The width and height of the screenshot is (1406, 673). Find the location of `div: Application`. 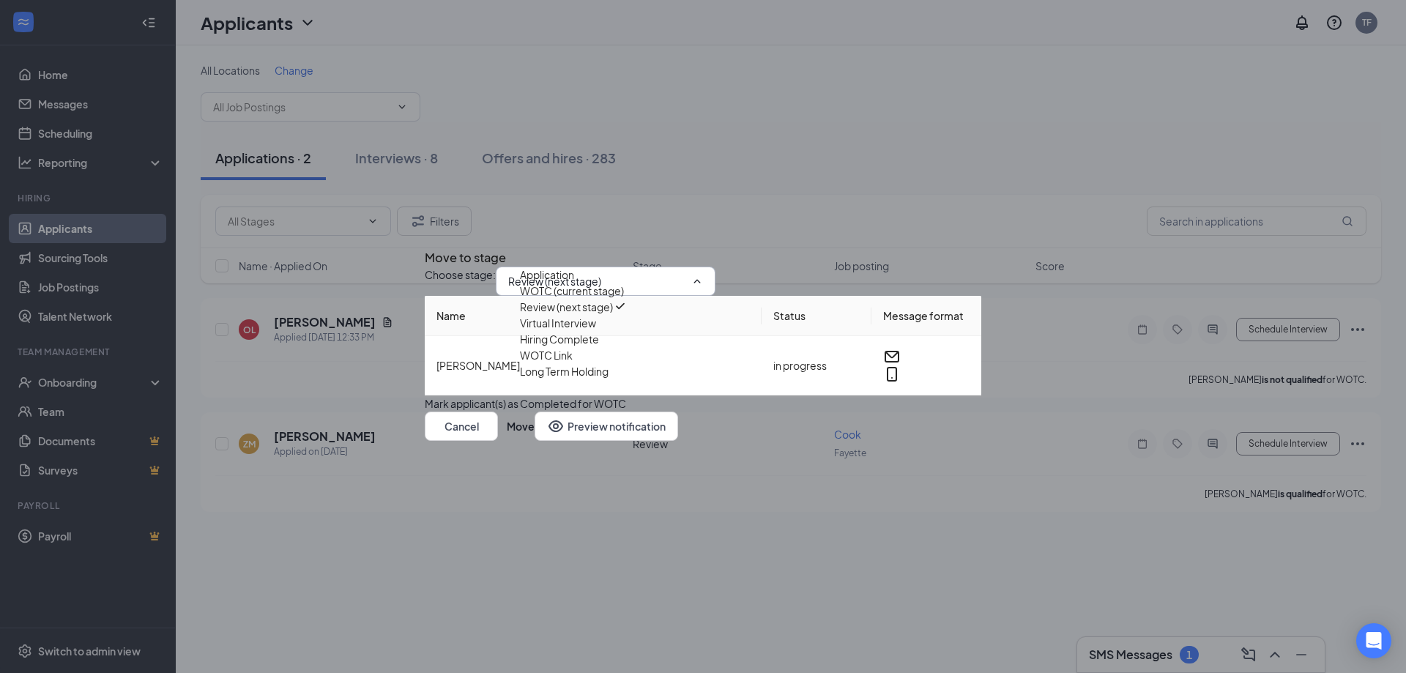

div: Application is located at coordinates (547, 275).